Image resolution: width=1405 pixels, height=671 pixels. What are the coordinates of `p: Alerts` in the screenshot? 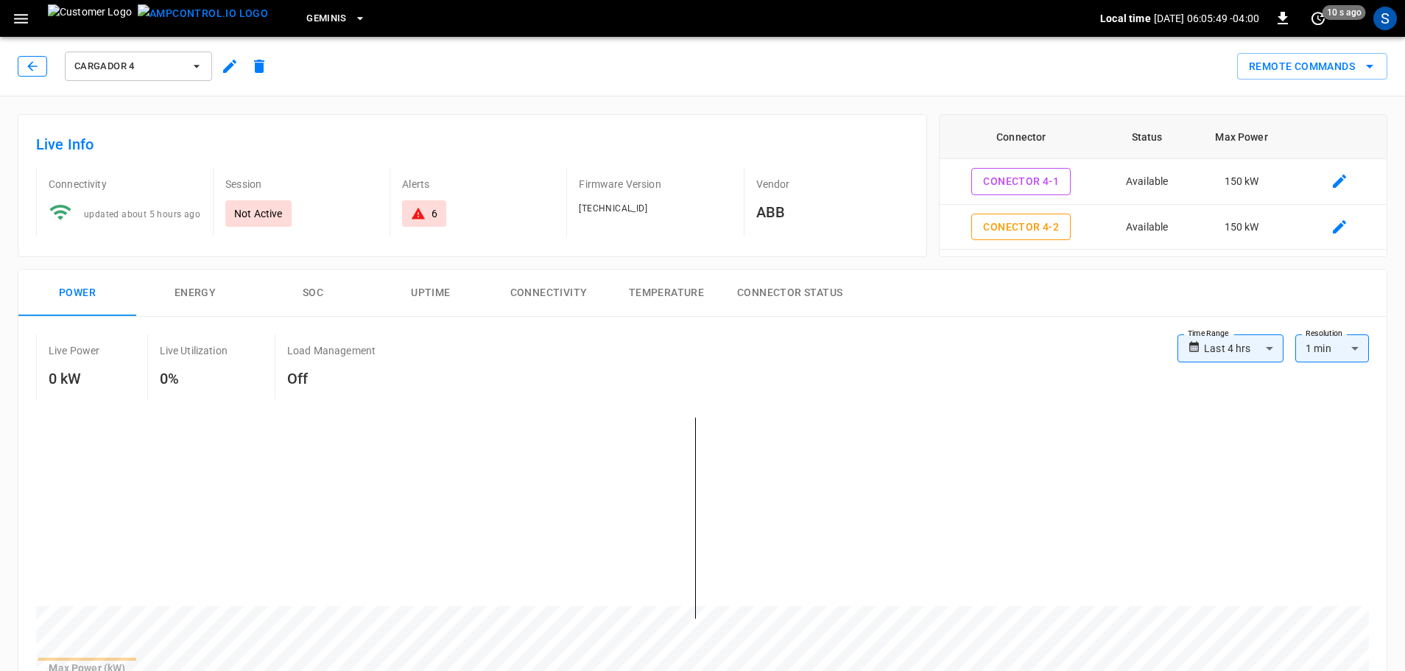 It's located at (478, 184).